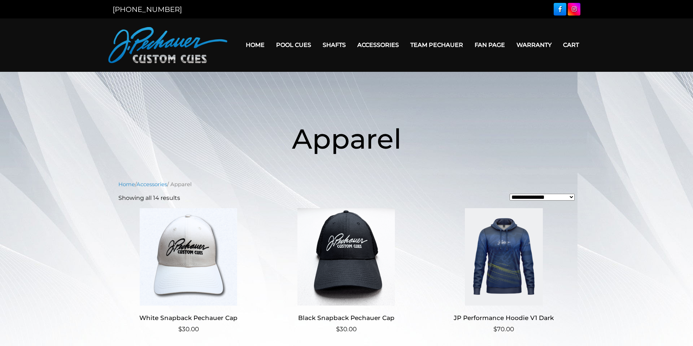 This screenshot has width=693, height=346. I want to click on a: White Snapback Pechauer Cap $30.00, so click(188, 271).